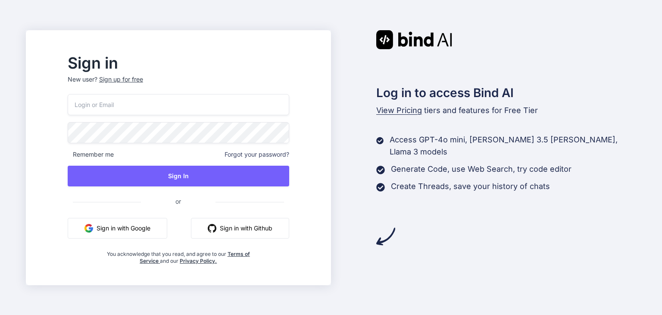 The height and width of the screenshot is (315, 662). What do you see at coordinates (240, 228) in the screenshot?
I see `button: Sign in with Github` at bounding box center [240, 228].